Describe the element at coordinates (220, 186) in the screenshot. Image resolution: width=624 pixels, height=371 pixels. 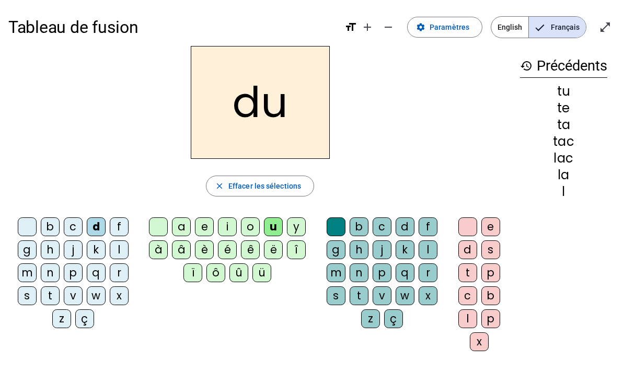
I see `mat-icon: close` at that location.